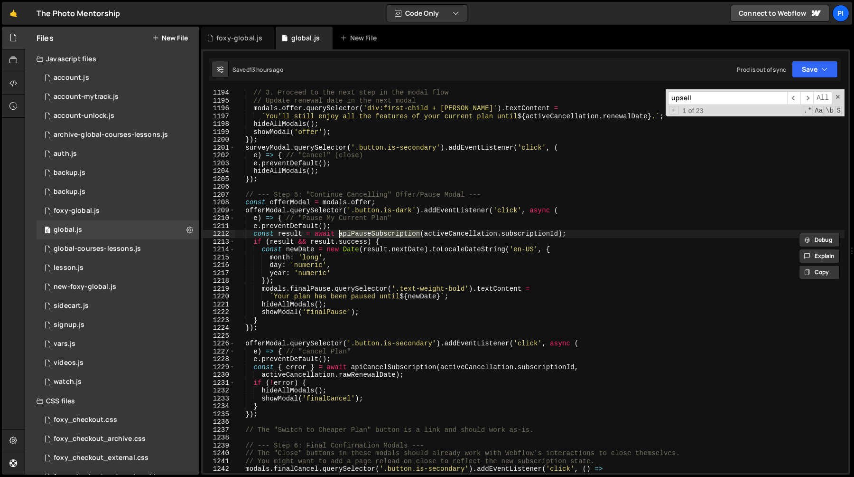 The width and height of the screenshot is (854, 477). Describe the element at coordinates (219, 453) in the screenshot. I see `div: 1240` at that location.